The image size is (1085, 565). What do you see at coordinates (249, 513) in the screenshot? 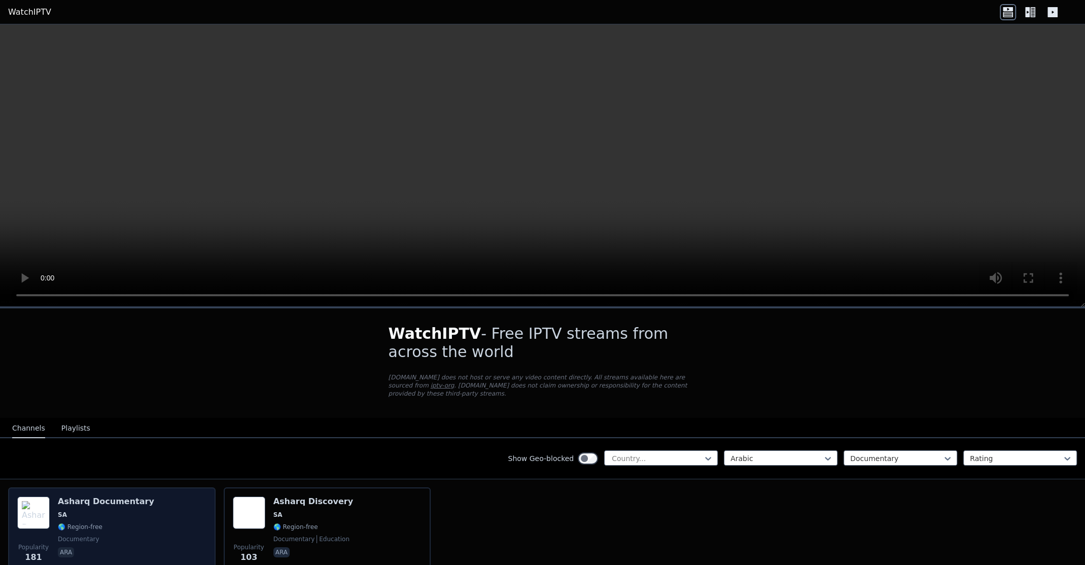
I see `img: Asharq Discovery` at bounding box center [249, 513].